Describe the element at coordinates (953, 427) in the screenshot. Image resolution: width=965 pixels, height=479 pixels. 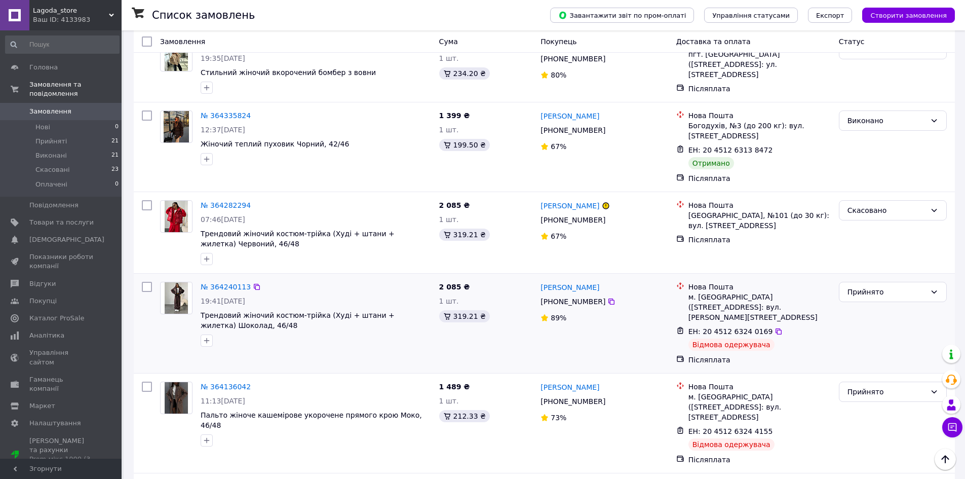
I see `button: Чат з покупцем` at that location.